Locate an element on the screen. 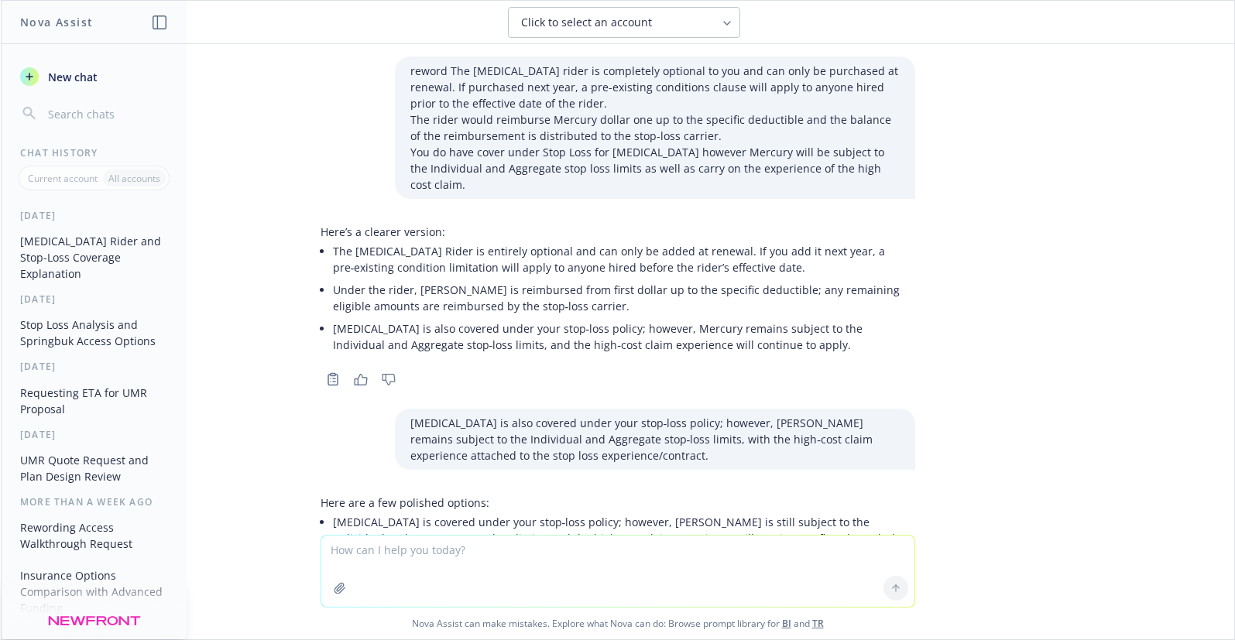  div: More than a week ago is located at coordinates (94, 502).